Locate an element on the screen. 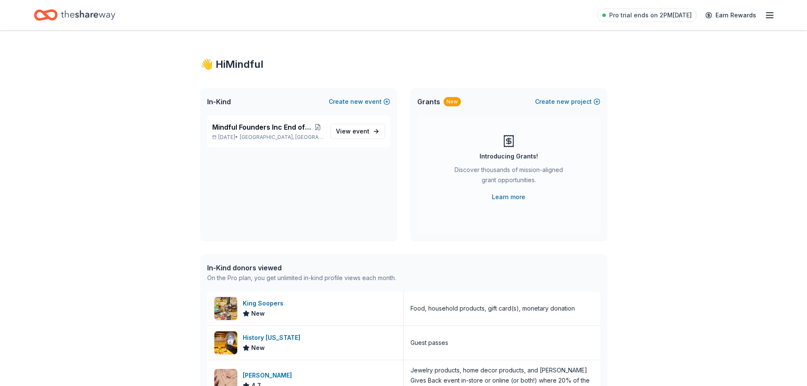 The height and width of the screenshot is (386, 807). div: 👋 Hi Mindful is located at coordinates (404, 64).